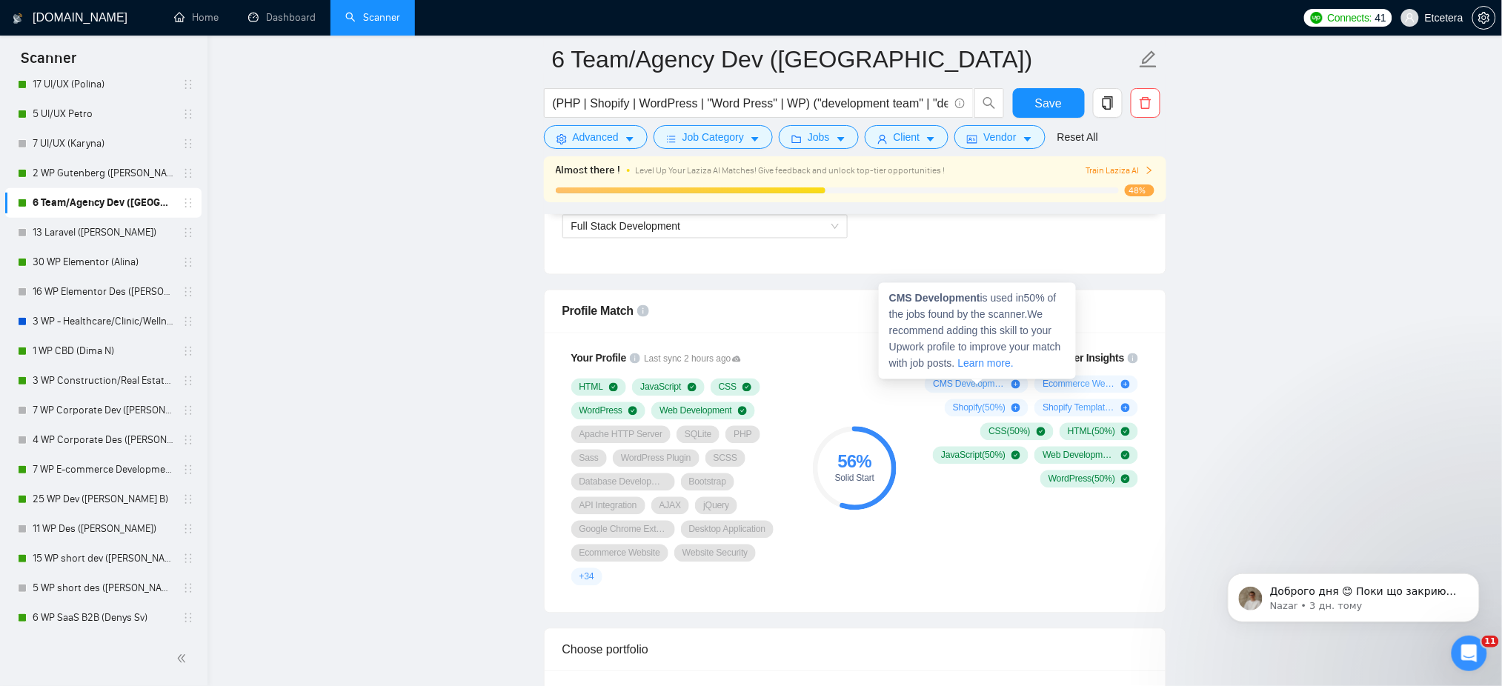  I want to click on span: Web Development ( 50 %), so click(1079, 456).